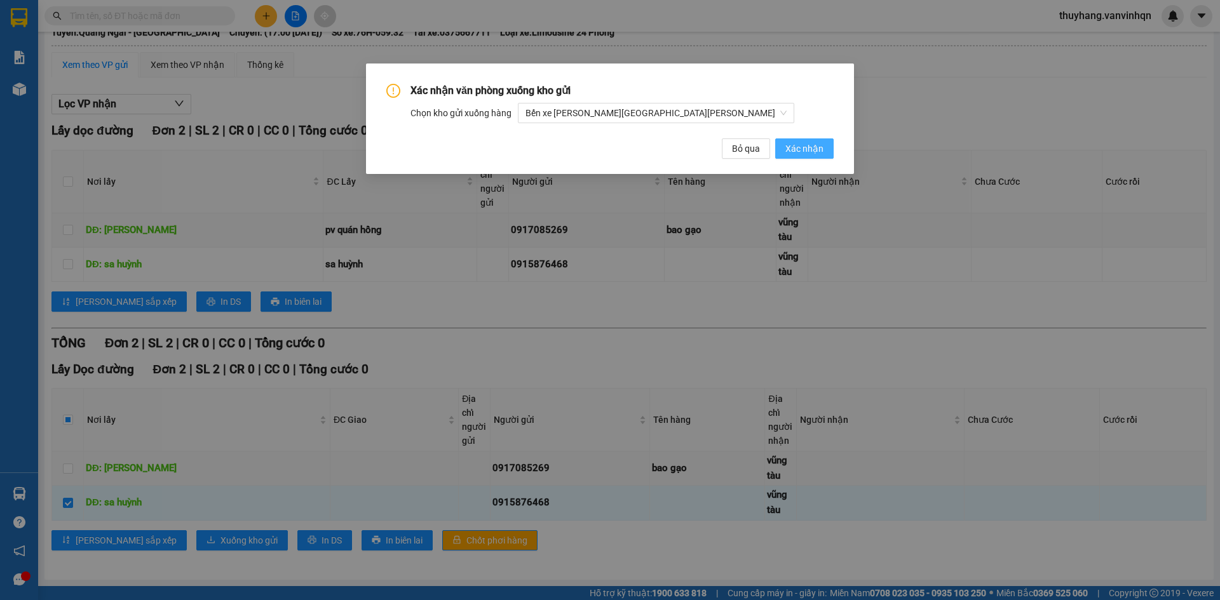  Describe the element at coordinates (491, 90) in the screenshot. I see `span: Xác nhận văn phòng xuống kho gửi` at that location.